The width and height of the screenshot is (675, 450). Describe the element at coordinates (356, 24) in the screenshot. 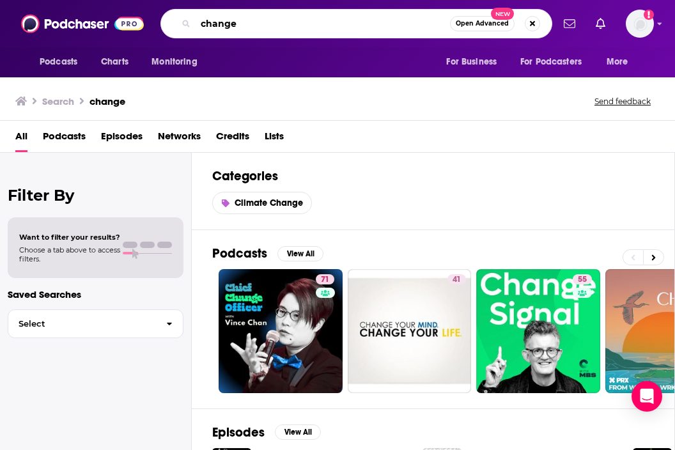

I see `div: Search podcasts, credits, & more...` at that location.